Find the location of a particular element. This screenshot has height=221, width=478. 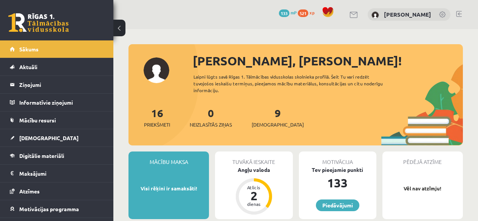

span: Mācību resursi is located at coordinates (37, 120).